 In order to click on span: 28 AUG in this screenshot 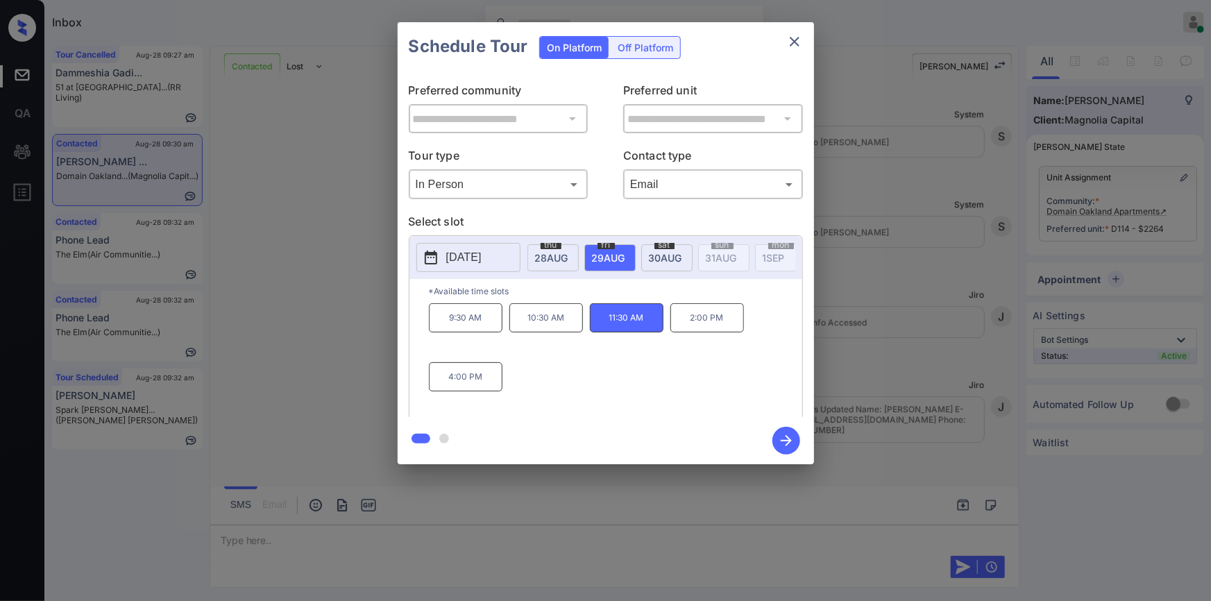, I will do `click(552, 258)`.